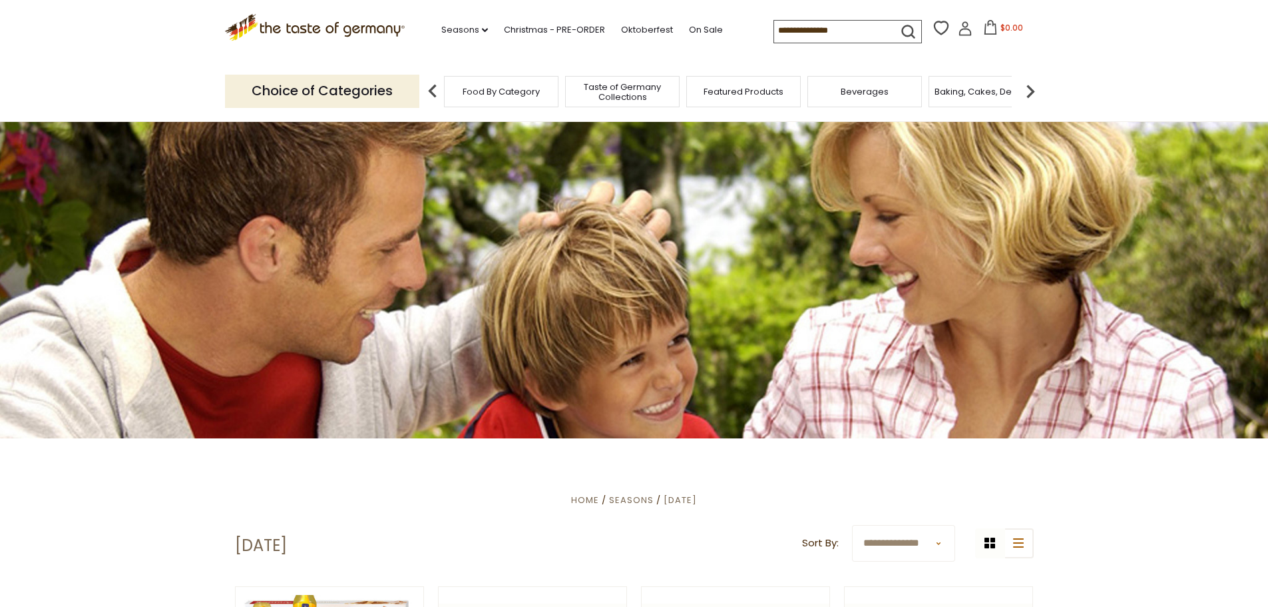 The image size is (1268, 607). Describe the element at coordinates (585, 499) in the screenshot. I see `span: Home` at that location.